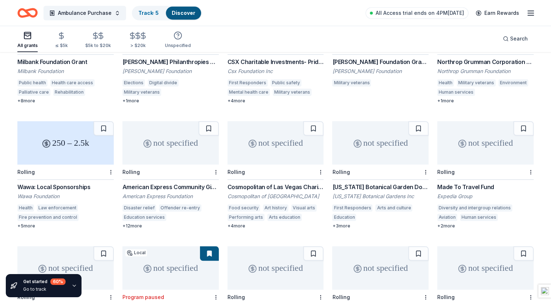 Image resolution: width=551 pixels, height=303 pixels. I want to click on div: Northrop Grumman Corporation Corporate Contributions, so click(485, 62).